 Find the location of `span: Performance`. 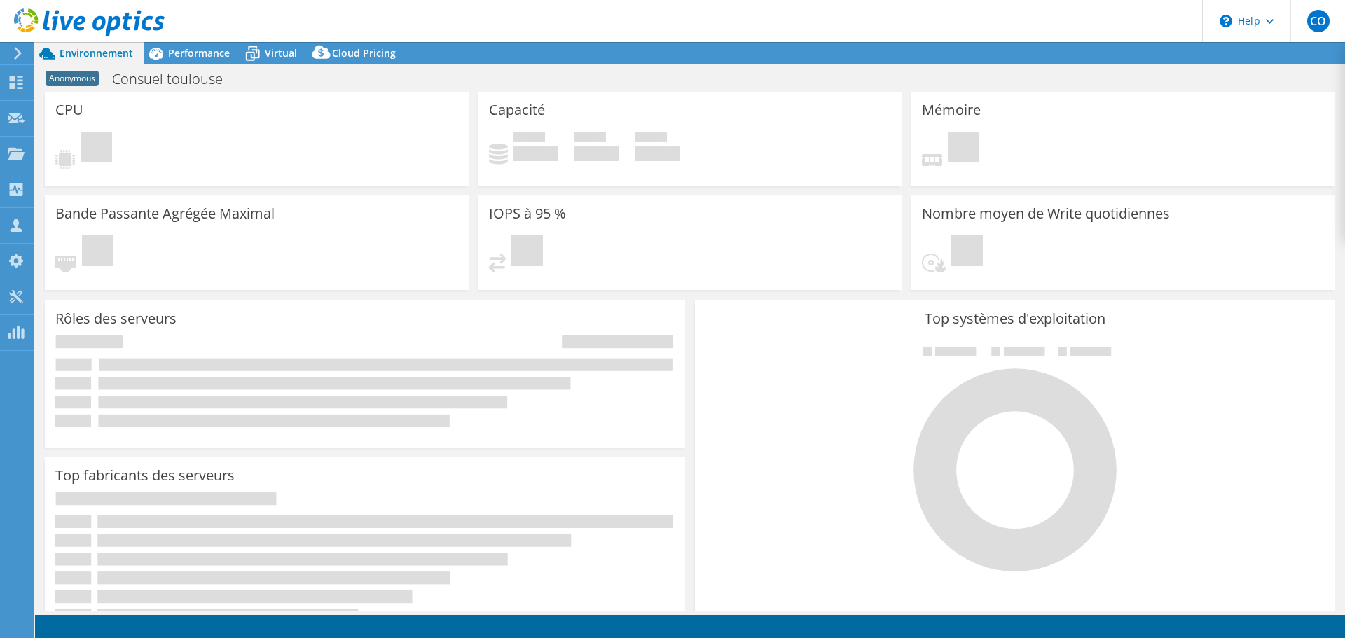

span: Performance is located at coordinates (199, 53).